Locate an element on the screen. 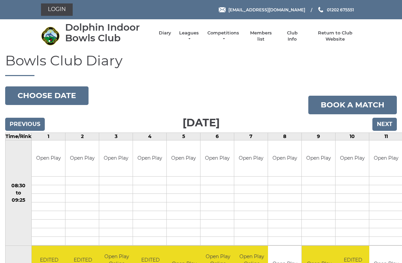 This screenshot has height=263, width=402. a: Competitions is located at coordinates (223, 36).